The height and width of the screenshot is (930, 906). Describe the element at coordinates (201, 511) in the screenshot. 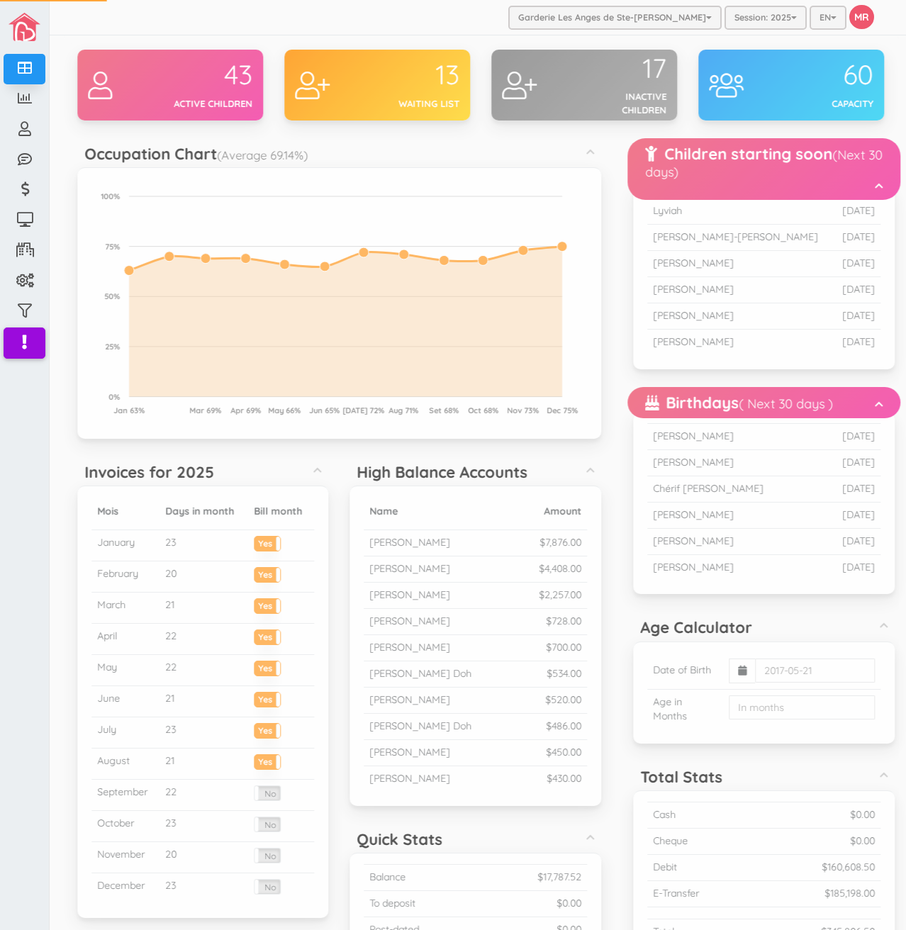

I see `h5: Days in month` at that location.